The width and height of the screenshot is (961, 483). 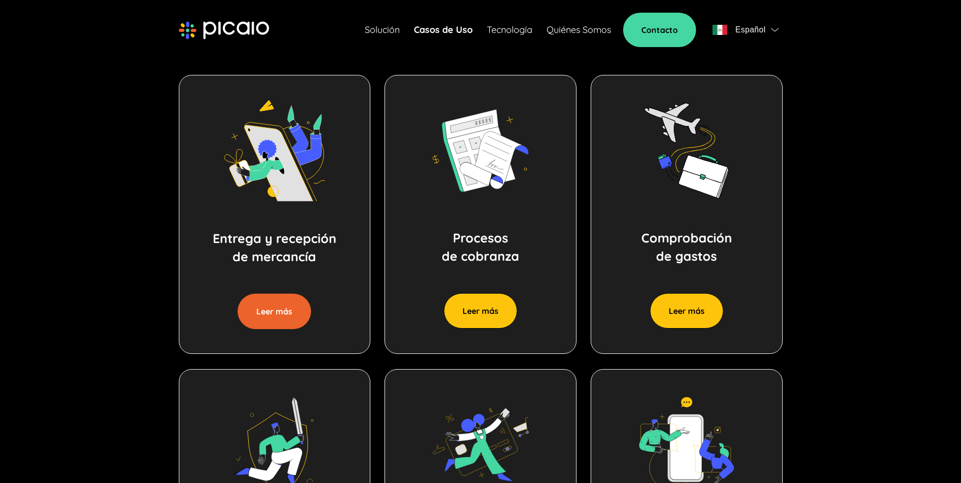 I want to click on a: Quiénes Somos, so click(x=578, y=30).